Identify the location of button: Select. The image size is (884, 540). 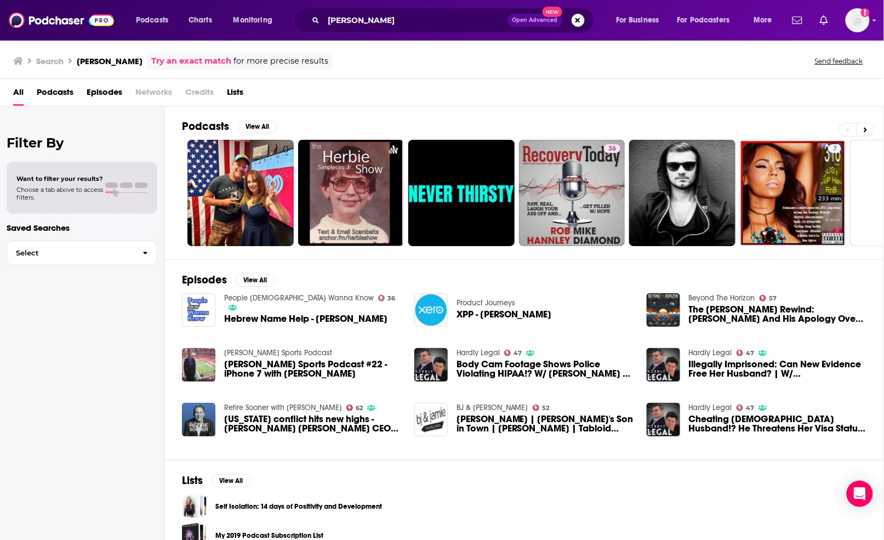
(82, 253).